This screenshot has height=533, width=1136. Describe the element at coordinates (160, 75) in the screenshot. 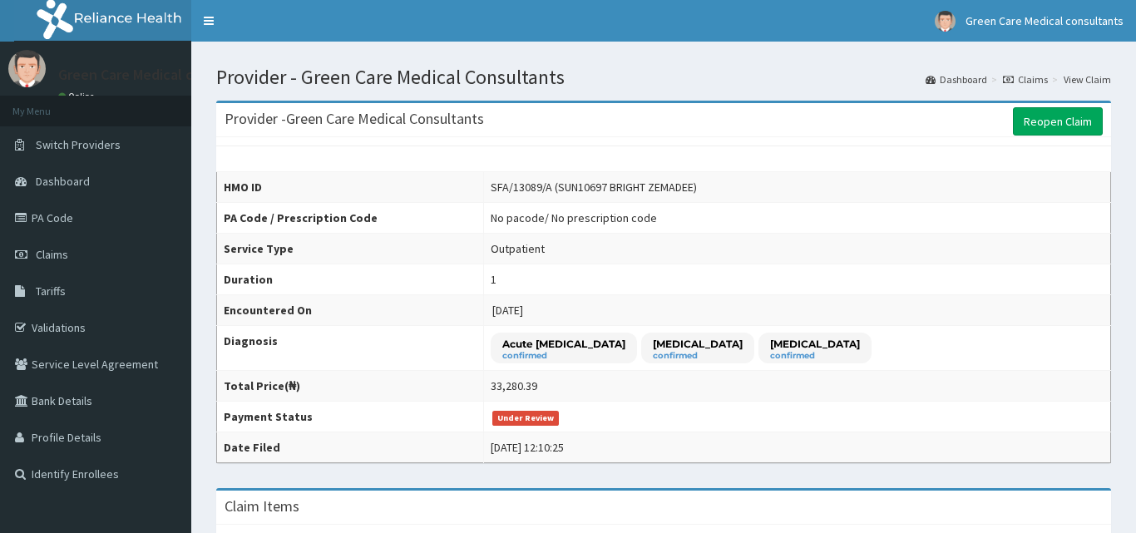

I see `p: Green Care Medical consultants` at that location.